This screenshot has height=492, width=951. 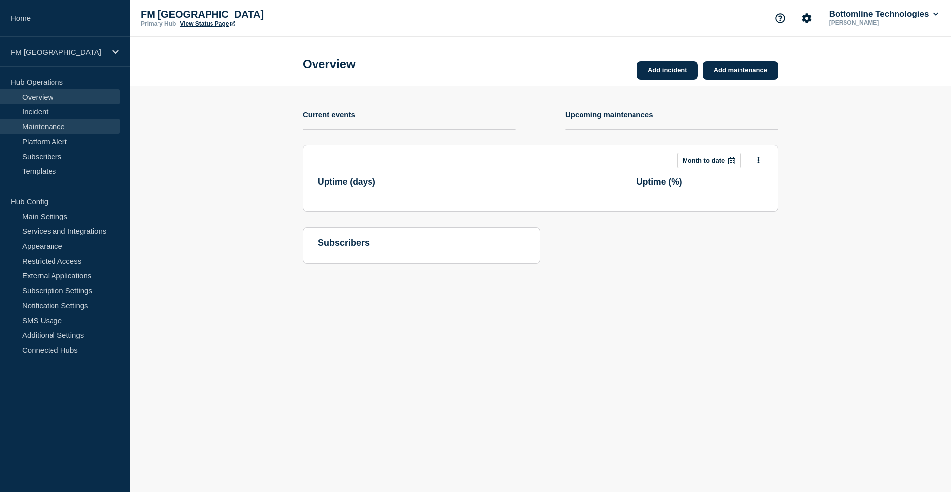 What do you see at coordinates (609, 114) in the screenshot?
I see `h4: Upcoming maintenances` at bounding box center [609, 114].